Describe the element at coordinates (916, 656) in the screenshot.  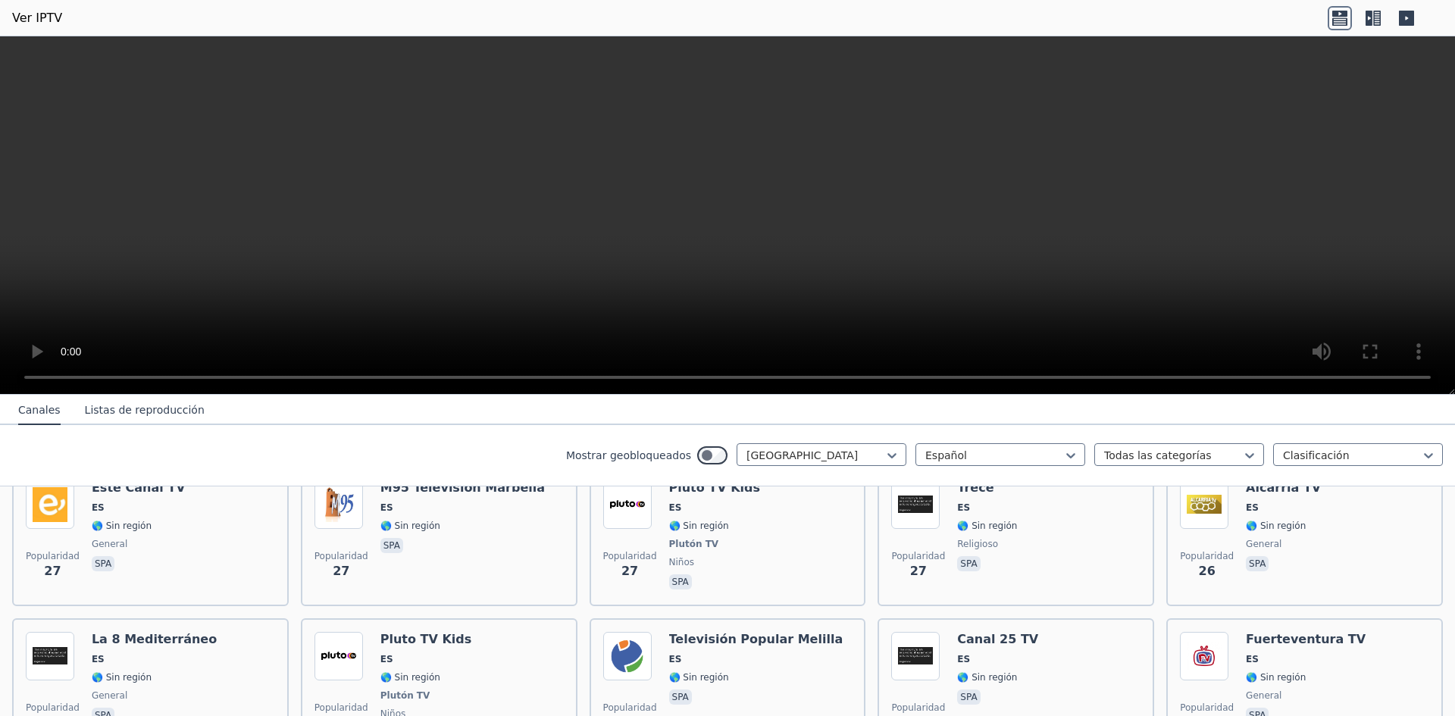
I see `img: Canal 25 TV` at that location.